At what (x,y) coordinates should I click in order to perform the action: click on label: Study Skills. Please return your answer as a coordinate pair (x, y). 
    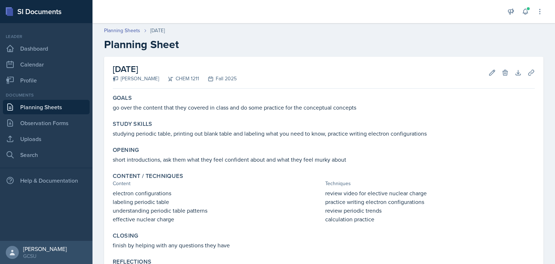
    Looking at the image, I should click on (133, 124).